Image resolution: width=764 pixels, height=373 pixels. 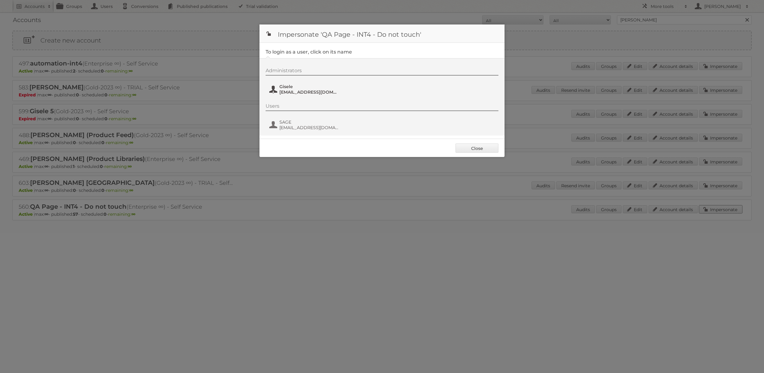 What do you see at coordinates (309, 87) in the screenshot?
I see `span: Gisele` at bounding box center [309, 87].